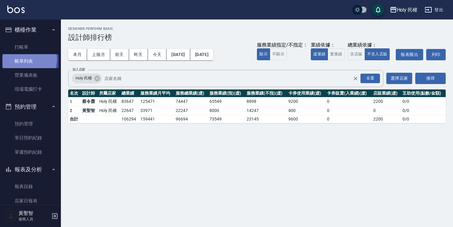 This screenshot has height=227, width=453. I want to click on th: 服務業績(不指)(虛), so click(265, 93).